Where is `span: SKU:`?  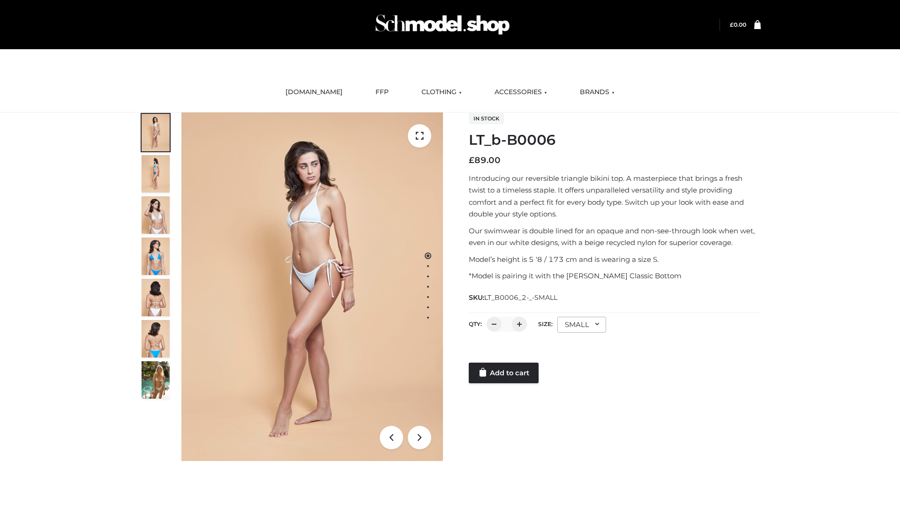 span: SKU: is located at coordinates (513, 298).